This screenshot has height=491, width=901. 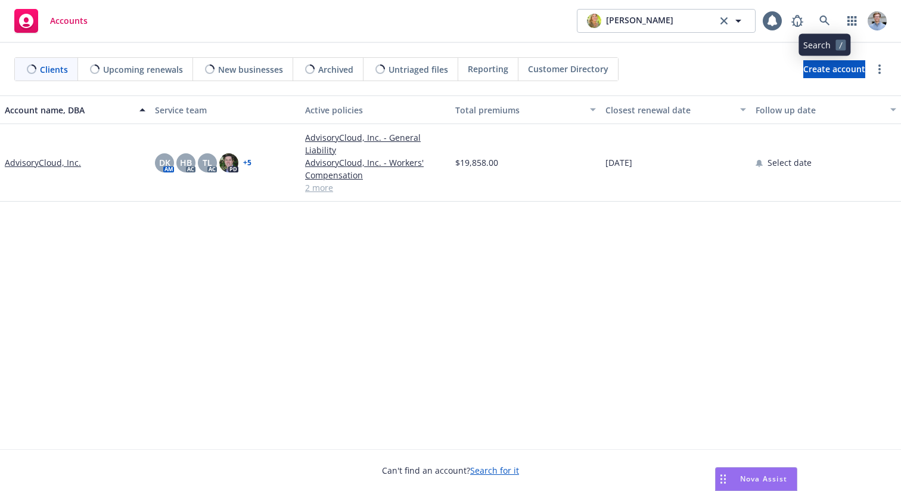 I want to click on a: more, so click(x=880, y=69).